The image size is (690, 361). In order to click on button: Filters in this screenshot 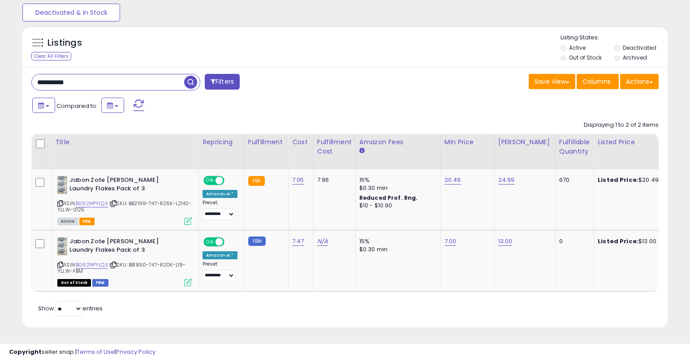, I will do `click(222, 82)`.